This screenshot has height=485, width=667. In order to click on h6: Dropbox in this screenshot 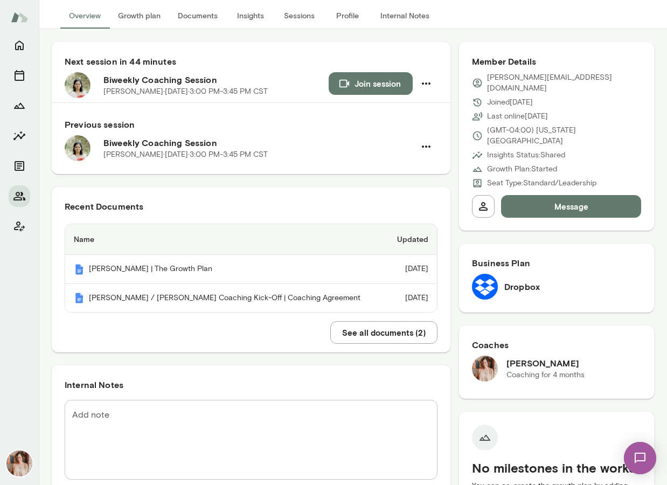, I will do `click(522, 286)`.